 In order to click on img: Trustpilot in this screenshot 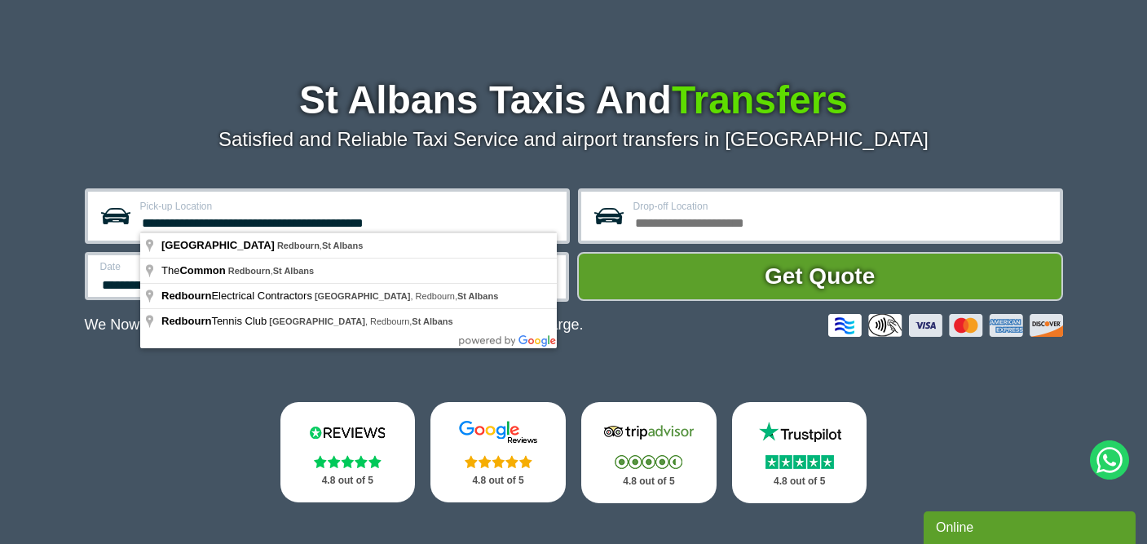, I will do `click(800, 432)`.